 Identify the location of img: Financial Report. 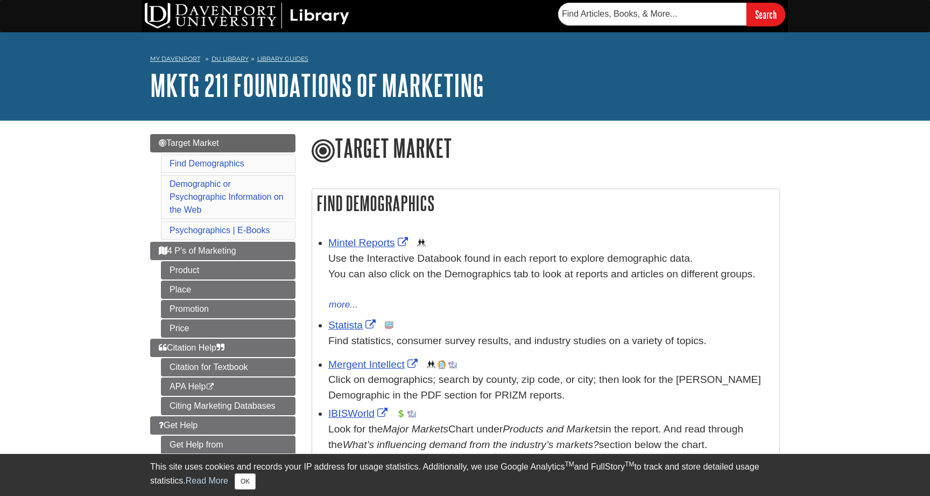
(401, 413).